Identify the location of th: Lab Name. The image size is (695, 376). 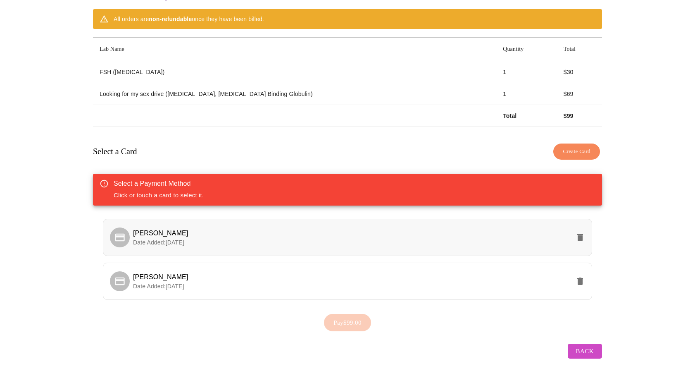
(295, 49).